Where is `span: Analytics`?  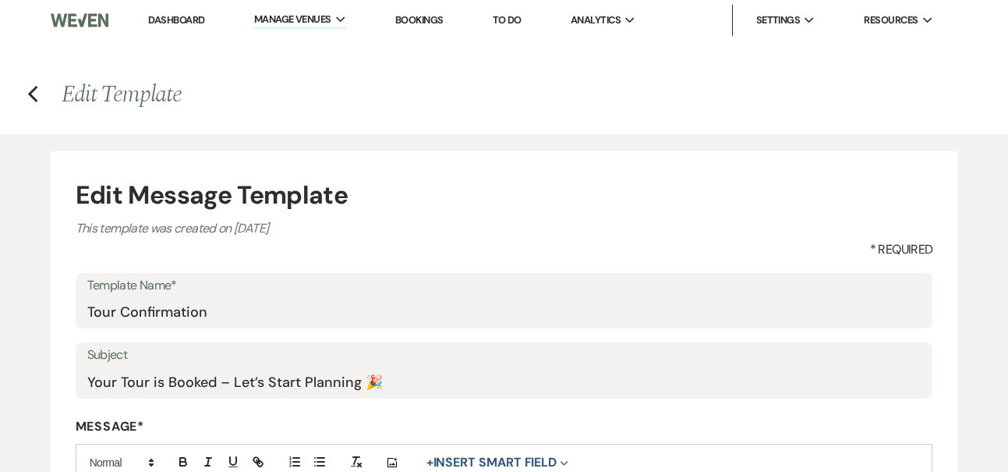 span: Analytics is located at coordinates (596, 20).